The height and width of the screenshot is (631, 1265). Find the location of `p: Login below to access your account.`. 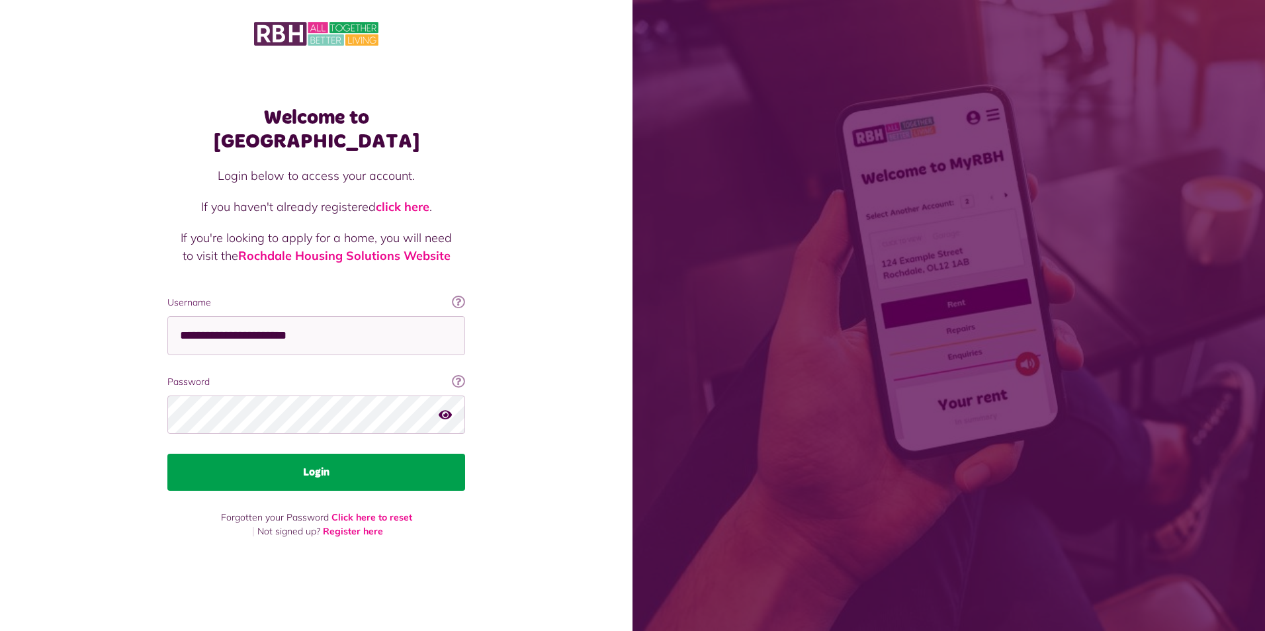

p: Login below to access your account. is located at coordinates (316, 175).